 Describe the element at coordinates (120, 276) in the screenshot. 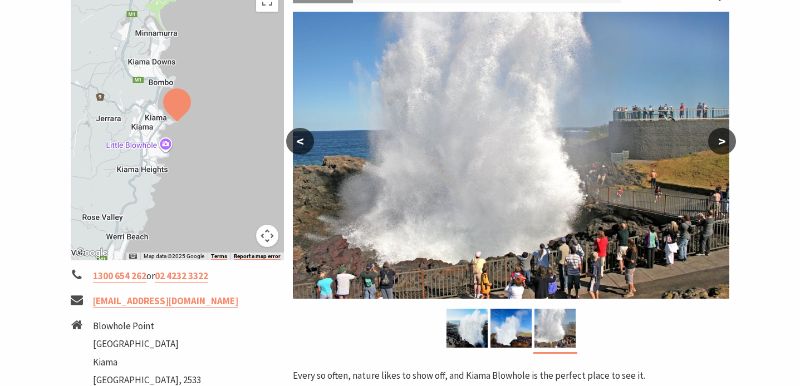

I see `a: 1300 654 262` at that location.